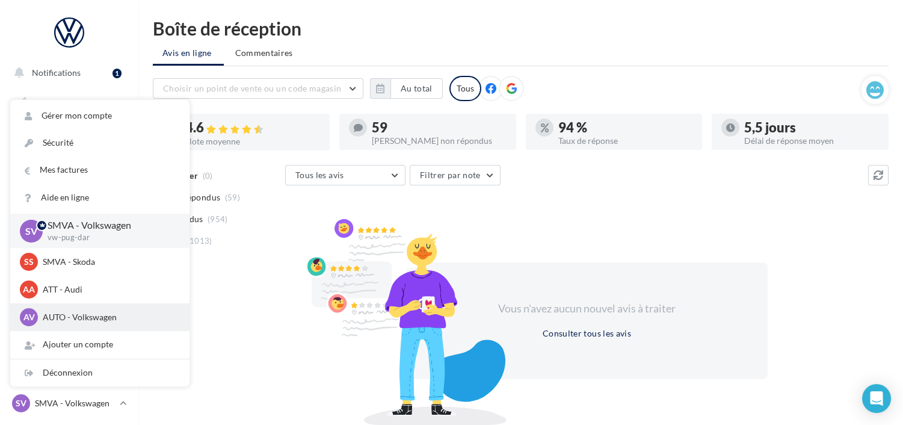 This screenshot has width=903, height=425. Describe the element at coordinates (109, 289) in the screenshot. I see `p: ATT - Audi` at that location.